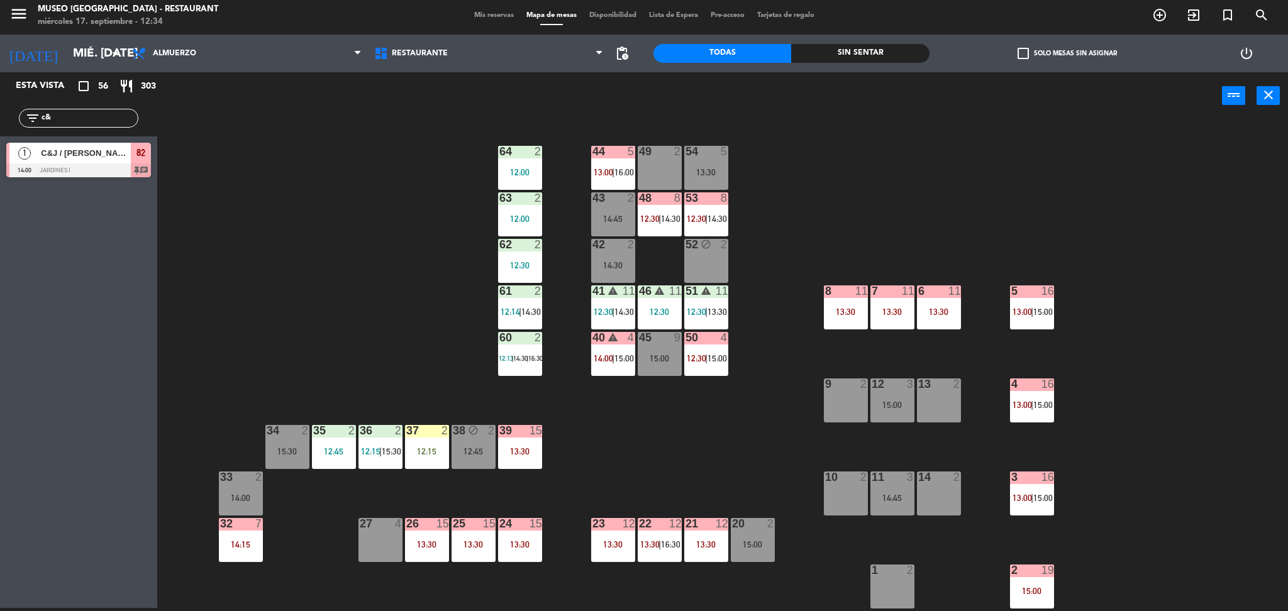 This screenshot has height=611, width=1288. What do you see at coordinates (624, 172) in the screenshot?
I see `span: 16:00` at bounding box center [624, 172].